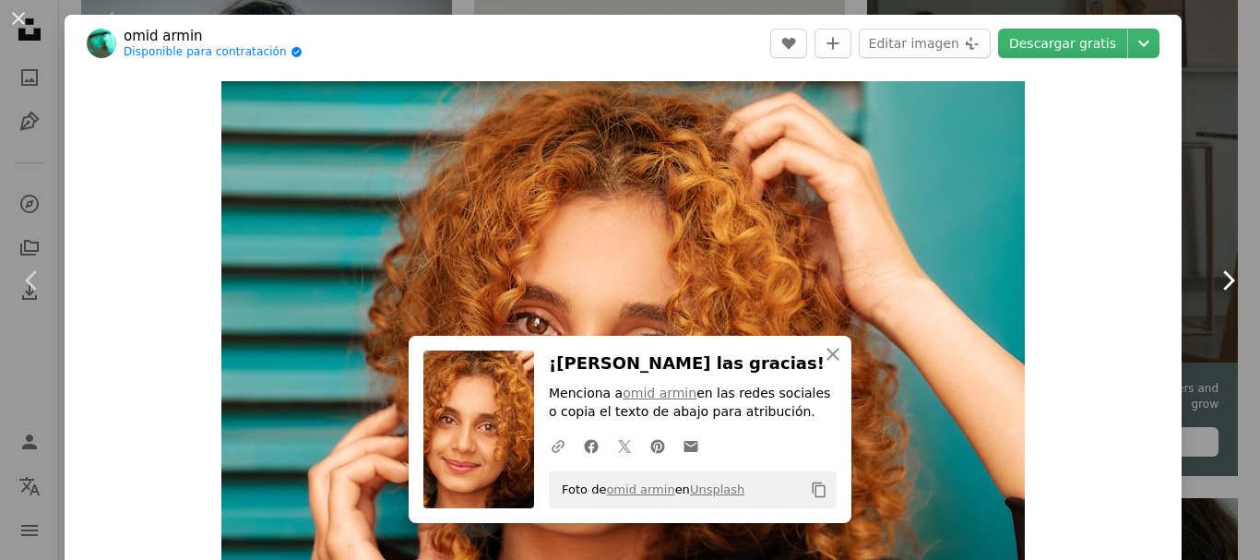 This screenshot has height=560, width=1260. What do you see at coordinates (1062, 43) in the screenshot?
I see `a: Descargar gratis` at bounding box center [1062, 43].